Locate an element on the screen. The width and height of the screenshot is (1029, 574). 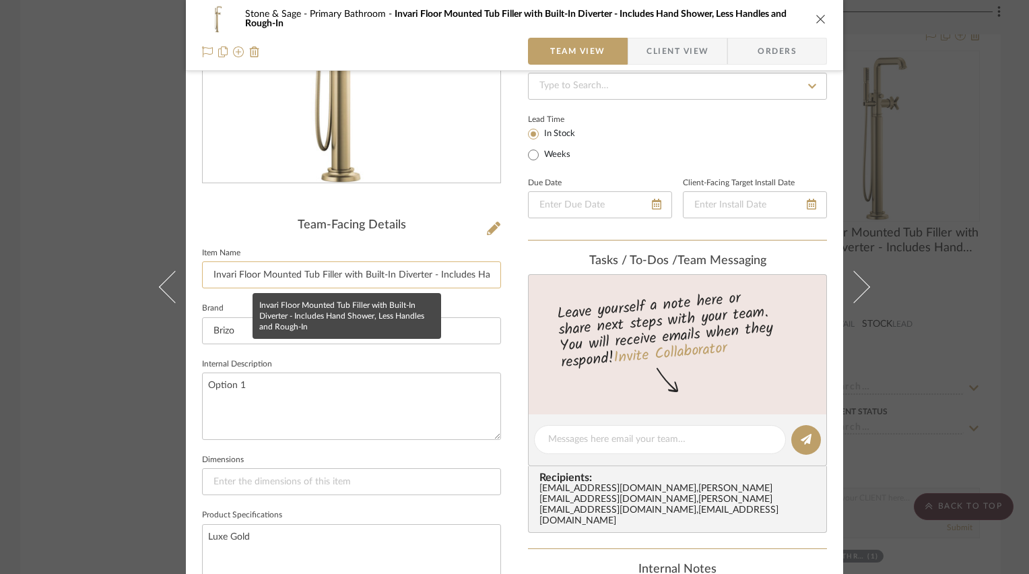
div: Team-Facing Details is located at coordinates (351, 226).